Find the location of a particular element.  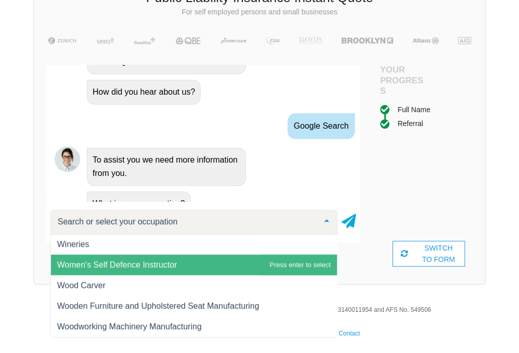

span: Wooden Furniture and Upholstered Seat Manufacturing is located at coordinates (158, 306).